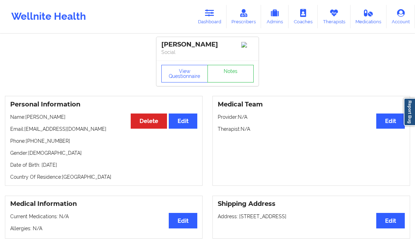  Describe the element at coordinates (207, 52) in the screenshot. I see `p: Social` at that location.